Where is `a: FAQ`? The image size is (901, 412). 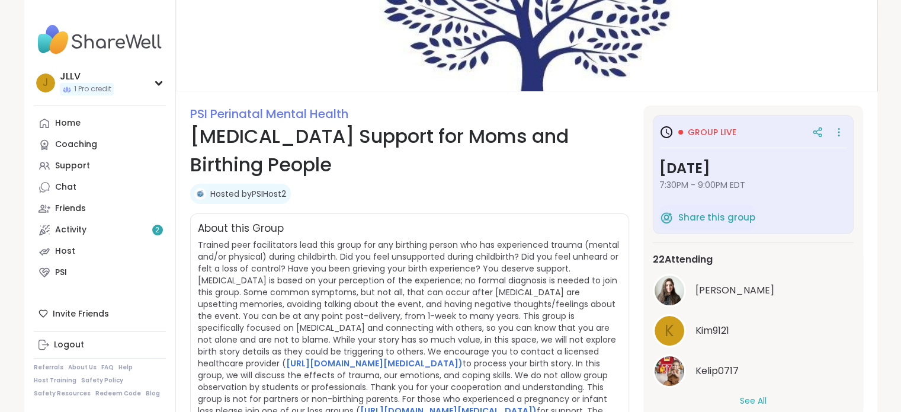
a: FAQ is located at coordinates (107, 367).